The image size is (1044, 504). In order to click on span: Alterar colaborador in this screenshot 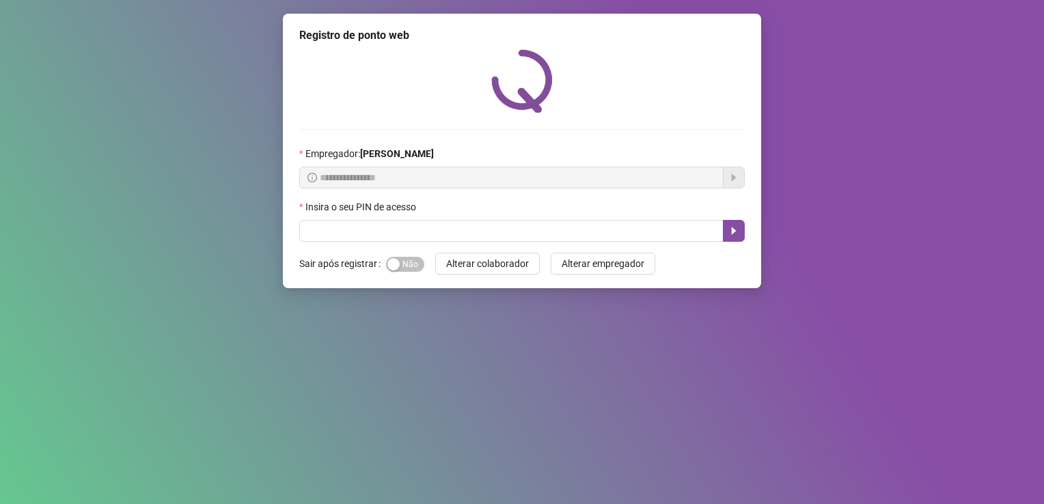, I will do `click(487, 264)`.